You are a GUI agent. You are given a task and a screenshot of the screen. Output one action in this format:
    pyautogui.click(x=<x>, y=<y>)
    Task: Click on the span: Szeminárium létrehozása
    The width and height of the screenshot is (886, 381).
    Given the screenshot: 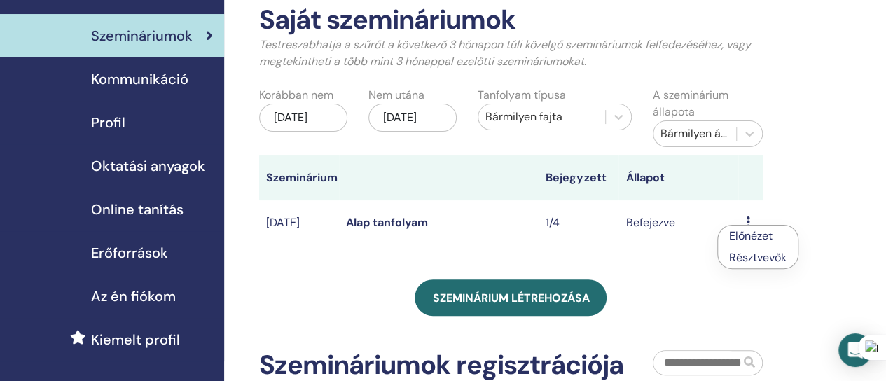 What is the action you would take?
    pyautogui.click(x=511, y=298)
    